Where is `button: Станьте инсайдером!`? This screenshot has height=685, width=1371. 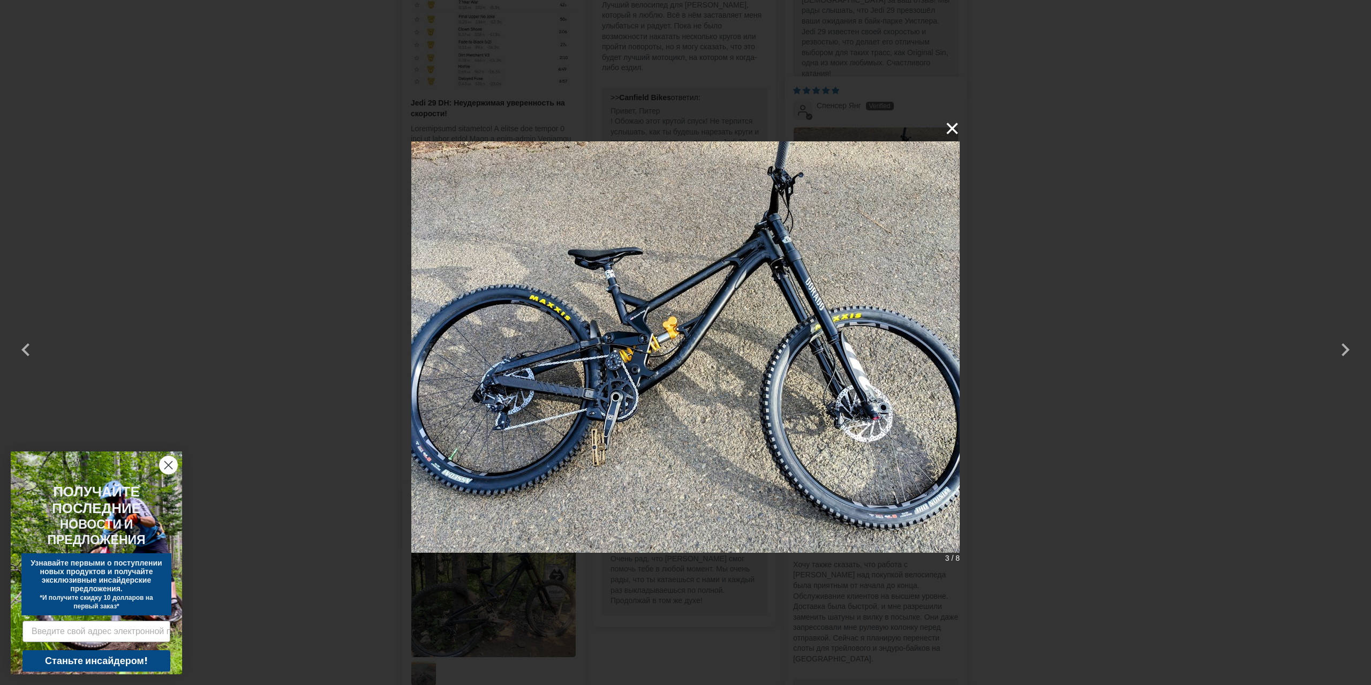
button: Станьте инсайдером! is located at coordinates (96, 661).